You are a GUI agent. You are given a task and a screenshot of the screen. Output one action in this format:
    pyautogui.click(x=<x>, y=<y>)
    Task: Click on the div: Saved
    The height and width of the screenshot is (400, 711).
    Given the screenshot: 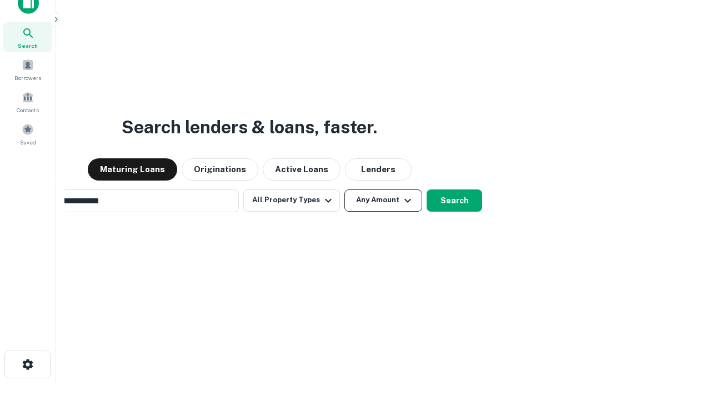 What is the action you would take?
    pyautogui.click(x=28, y=134)
    